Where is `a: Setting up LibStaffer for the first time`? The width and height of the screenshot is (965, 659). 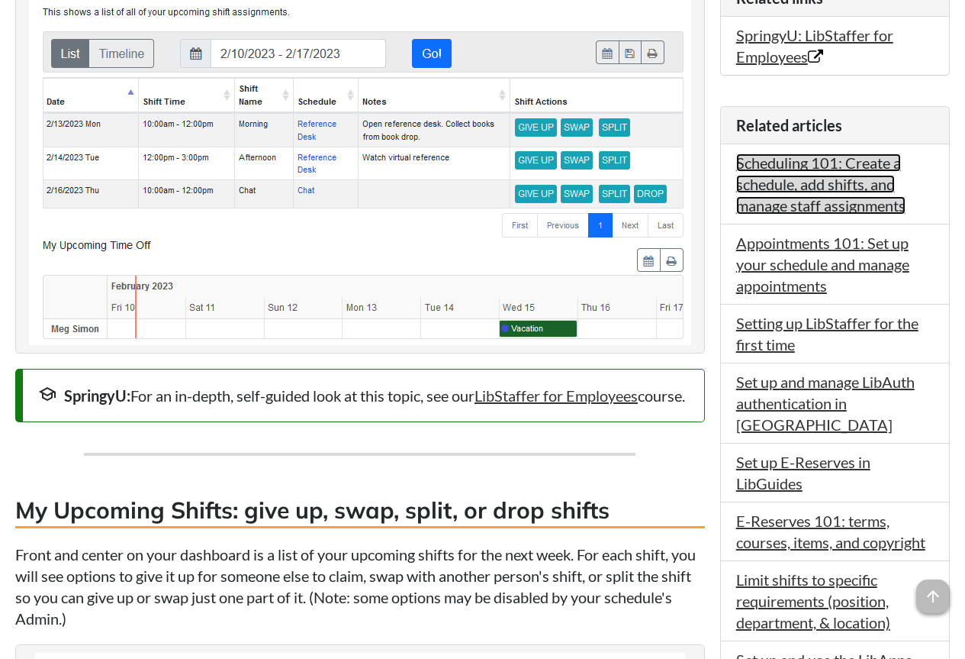 a: Setting up LibStaffer for the first time is located at coordinates (827, 334).